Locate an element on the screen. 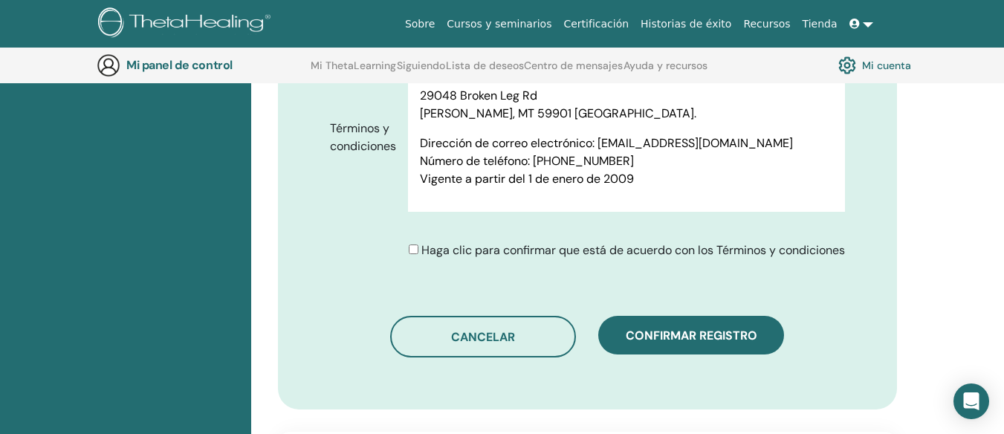 This screenshot has height=434, width=1004. a: Ayuda y recursos is located at coordinates (665, 71).